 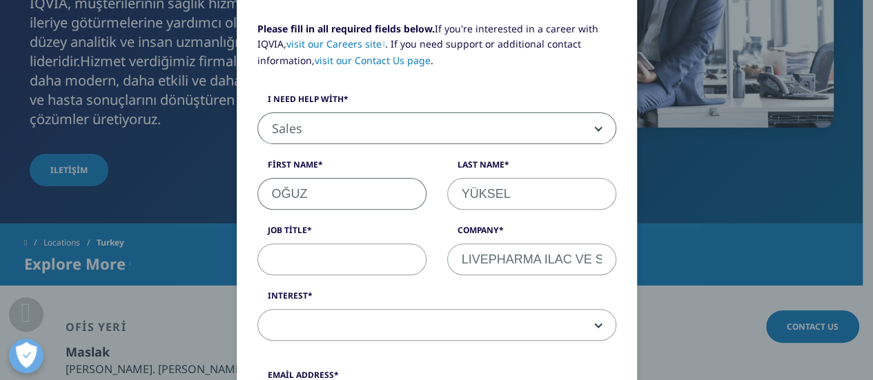 What do you see at coordinates (26, 356) in the screenshot?
I see `button: Açık Tercihler` at bounding box center [26, 356].